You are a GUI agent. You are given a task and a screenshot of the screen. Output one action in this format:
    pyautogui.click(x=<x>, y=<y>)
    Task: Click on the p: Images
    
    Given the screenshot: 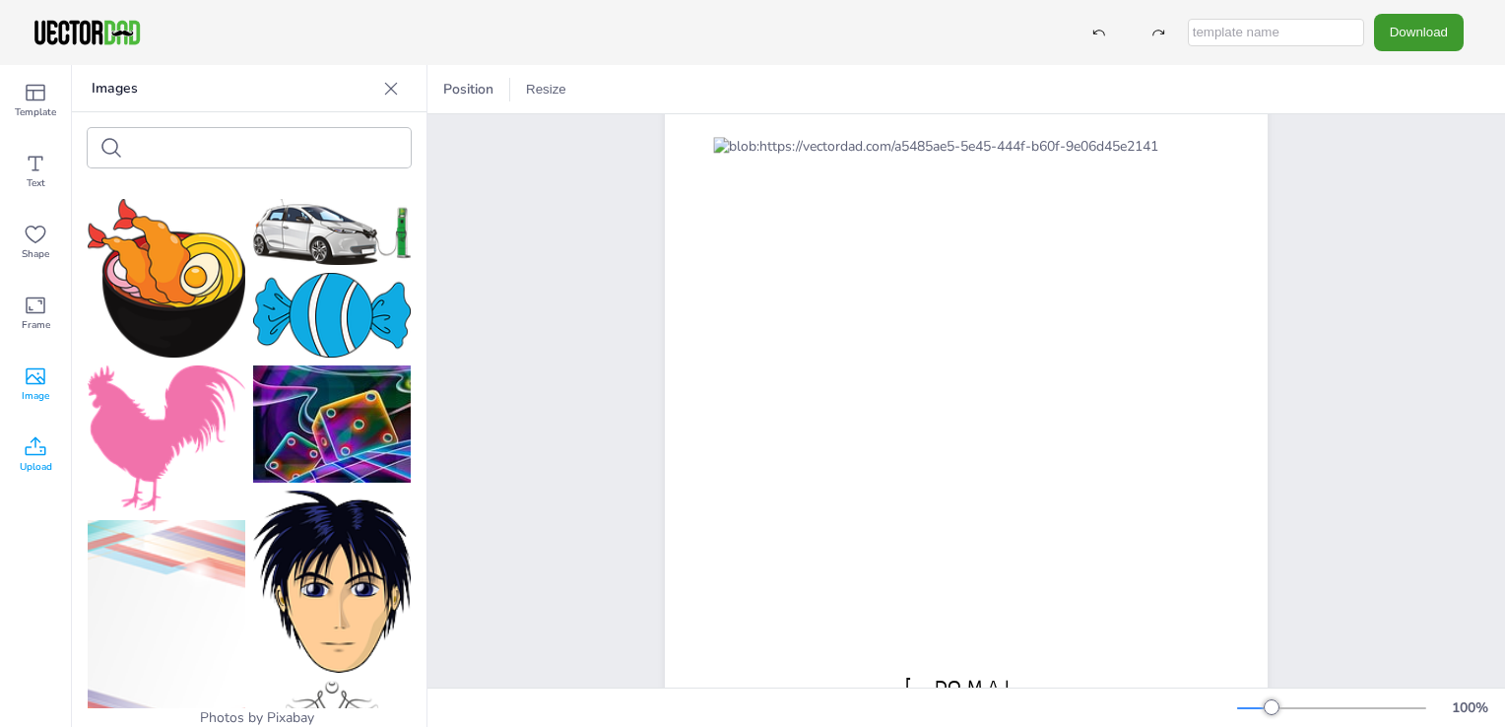 What is the action you would take?
    pyautogui.click(x=233, y=89)
    